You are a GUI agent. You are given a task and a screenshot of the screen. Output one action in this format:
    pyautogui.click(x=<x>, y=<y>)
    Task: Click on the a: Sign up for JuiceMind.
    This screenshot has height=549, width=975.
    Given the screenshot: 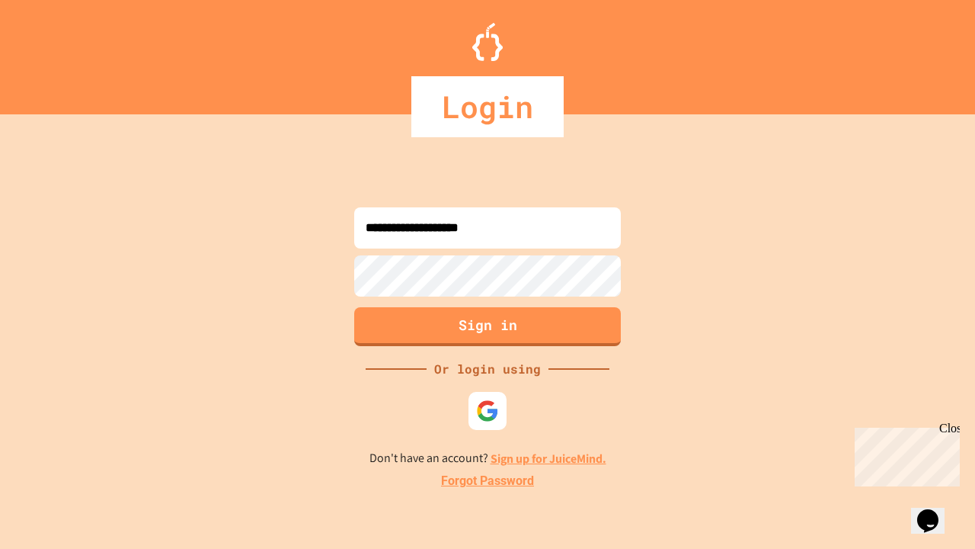 What is the action you would take?
    pyautogui.click(x=549, y=458)
    